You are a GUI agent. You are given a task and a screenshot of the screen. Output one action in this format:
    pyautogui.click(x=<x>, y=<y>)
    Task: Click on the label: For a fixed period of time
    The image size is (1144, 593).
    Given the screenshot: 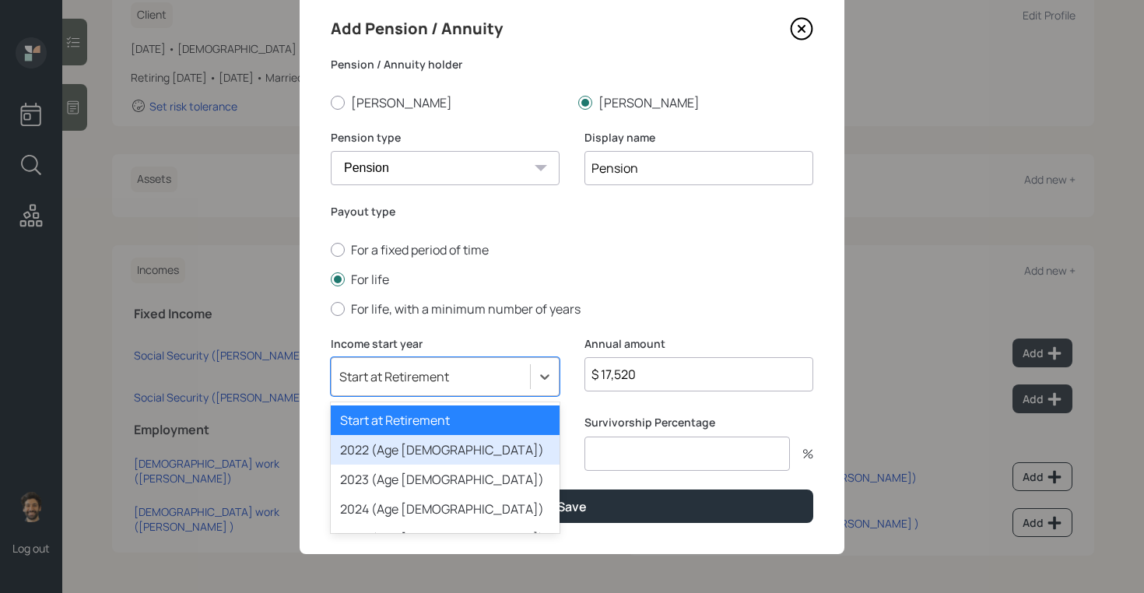 What is the action you would take?
    pyautogui.click(x=572, y=250)
    